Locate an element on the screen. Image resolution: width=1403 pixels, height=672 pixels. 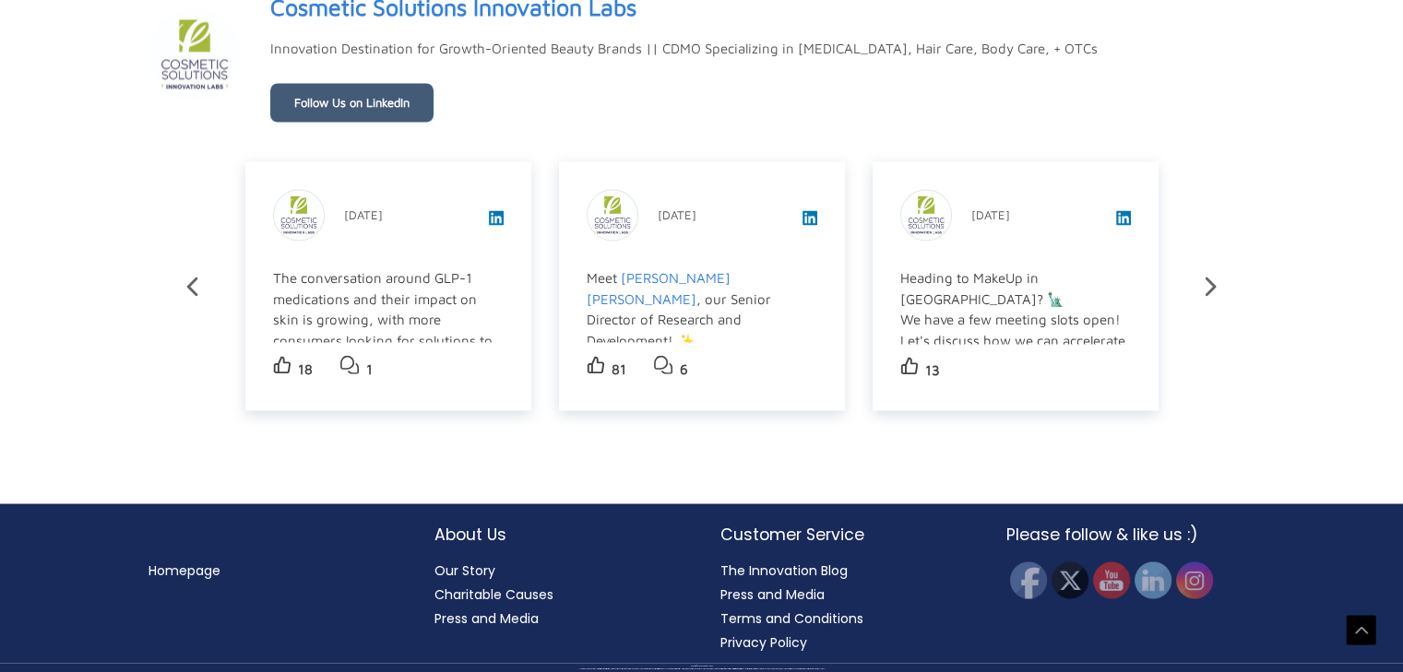
a: Charitable Causes is located at coordinates (493, 594).